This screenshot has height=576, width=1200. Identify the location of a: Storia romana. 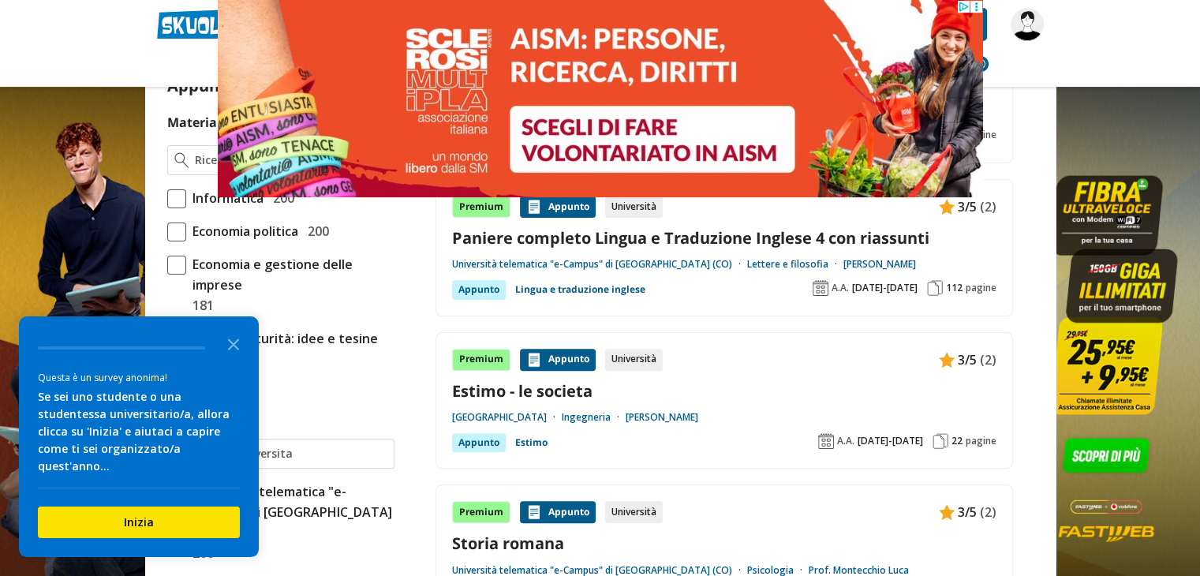
(724, 543).